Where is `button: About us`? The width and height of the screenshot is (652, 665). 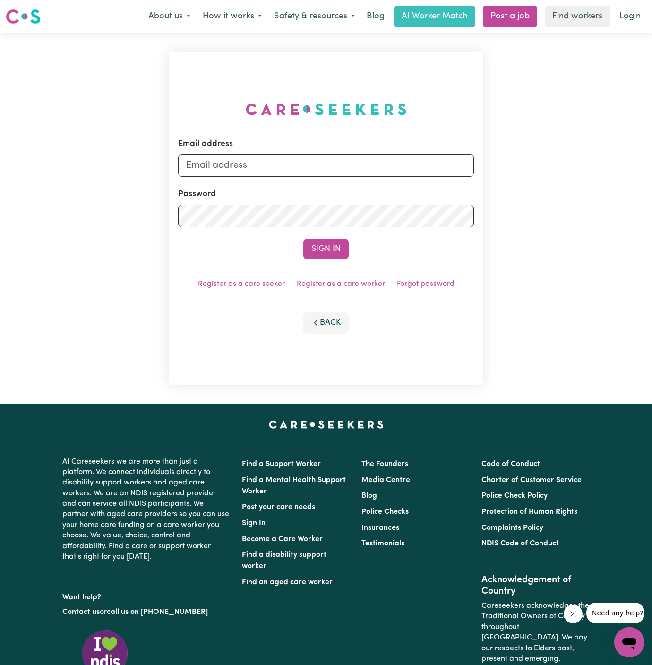 button: About us is located at coordinates (169, 17).